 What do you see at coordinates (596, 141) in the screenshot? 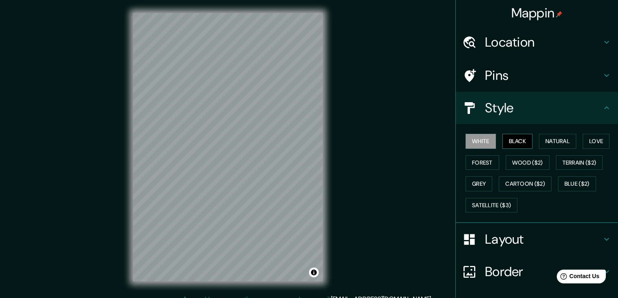
I see `button: Love` at bounding box center [596, 141].